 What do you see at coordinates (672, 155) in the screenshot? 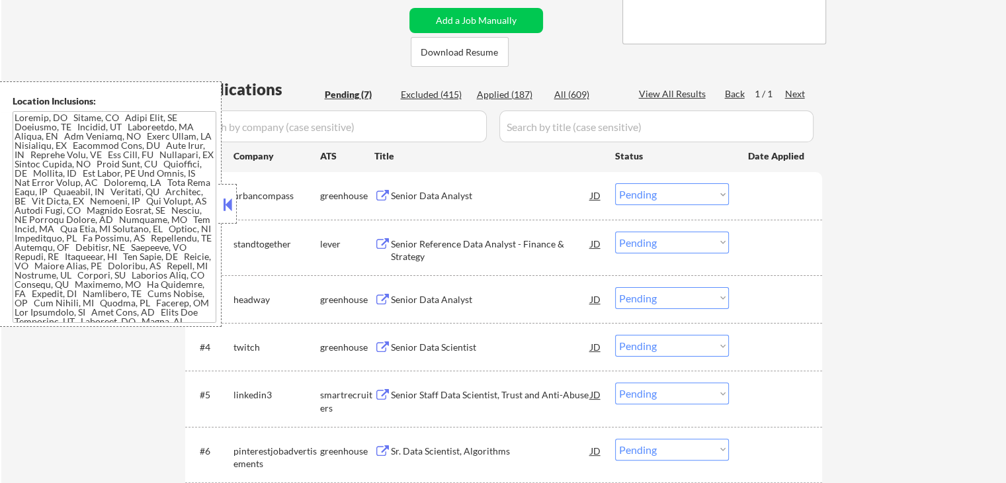
I see `div: Status` at bounding box center [672, 155].